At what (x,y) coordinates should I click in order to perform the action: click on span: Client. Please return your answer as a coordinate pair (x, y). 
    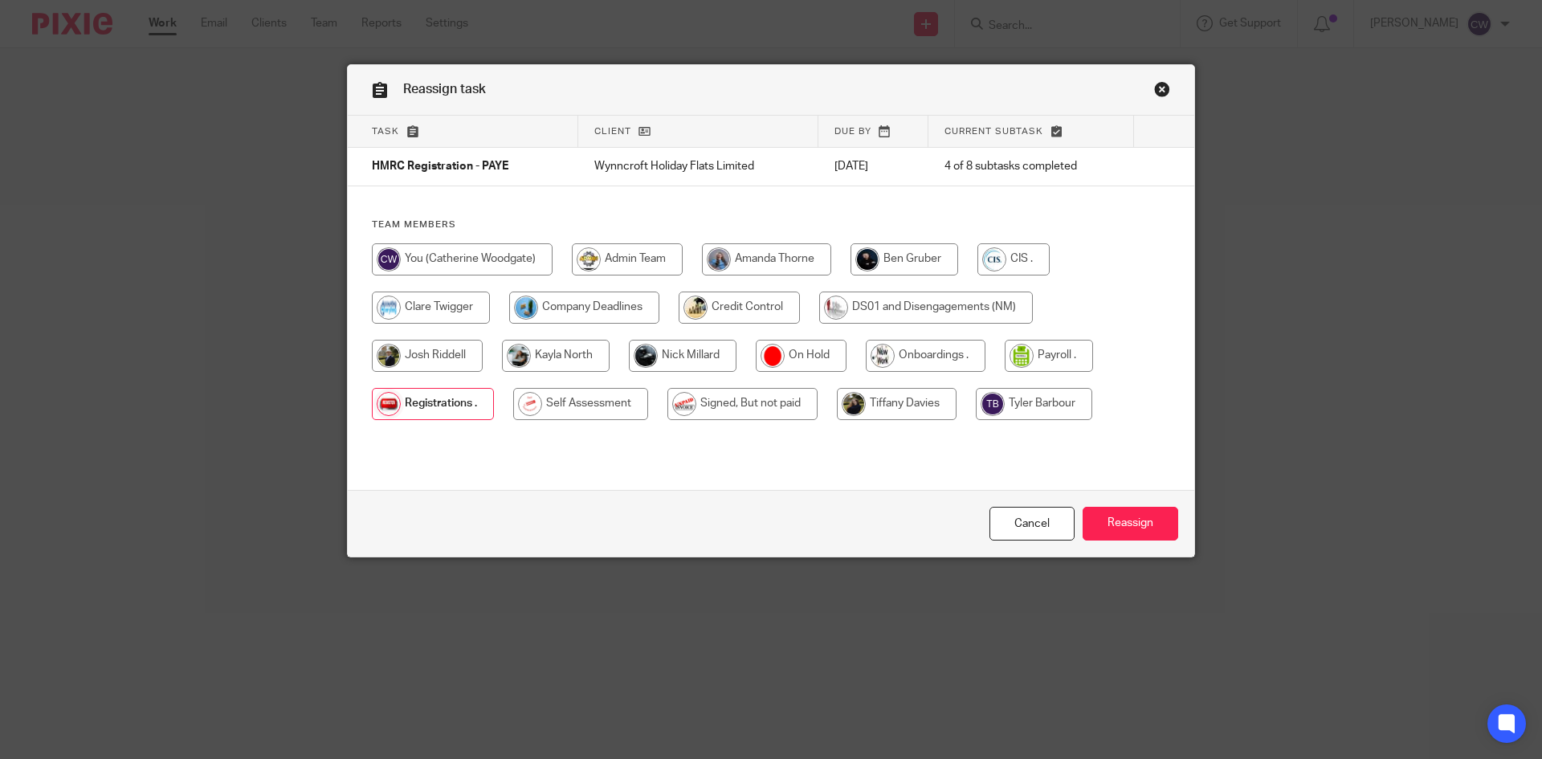
    Looking at the image, I should click on (613, 131).